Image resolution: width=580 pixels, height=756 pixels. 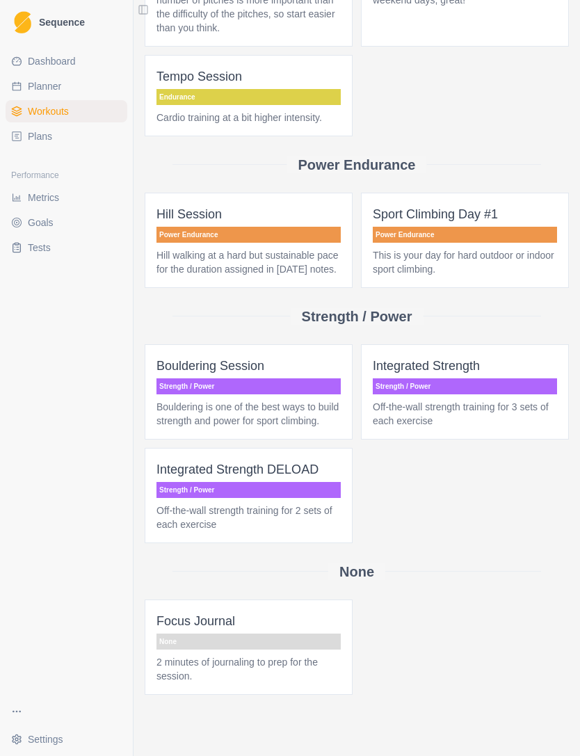 What do you see at coordinates (43, 197) in the screenshot?
I see `span: Metrics` at bounding box center [43, 197].